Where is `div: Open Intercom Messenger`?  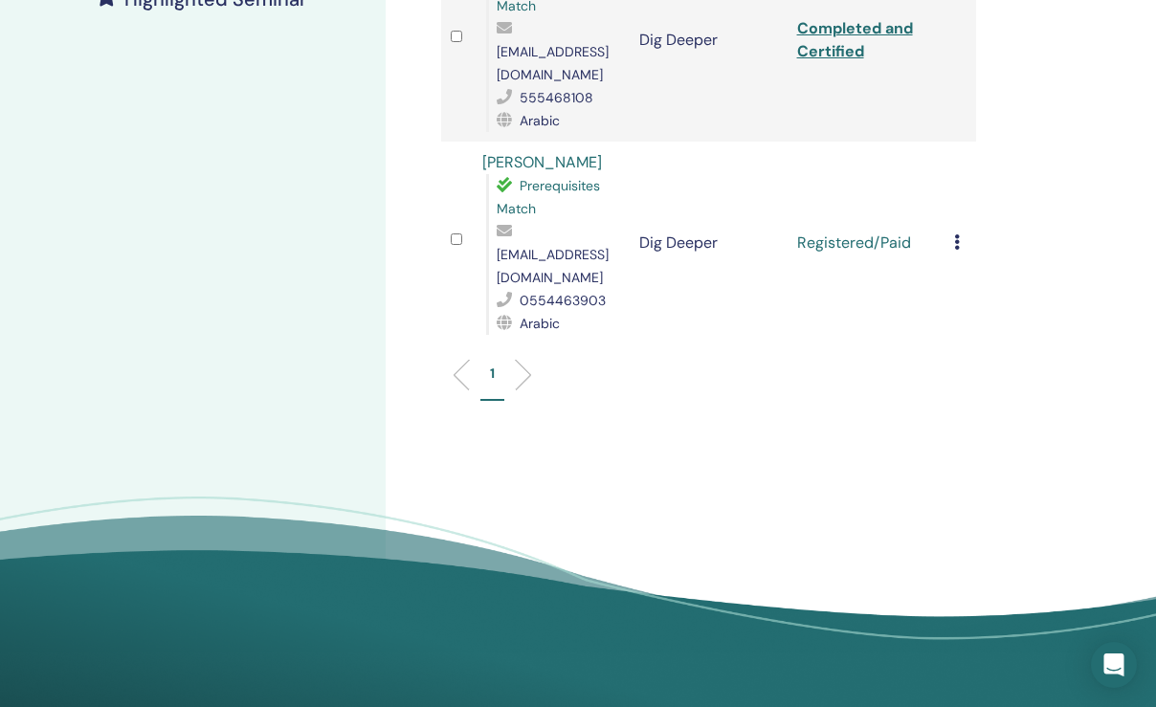 div: Open Intercom Messenger is located at coordinates (1114, 665).